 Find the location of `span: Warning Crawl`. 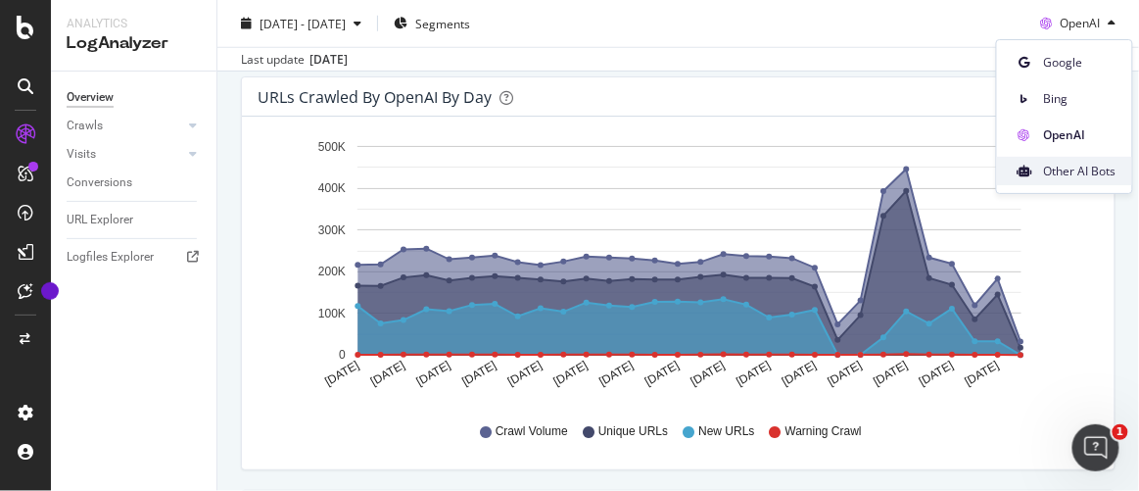

span: Warning Crawl is located at coordinates (824, 431).